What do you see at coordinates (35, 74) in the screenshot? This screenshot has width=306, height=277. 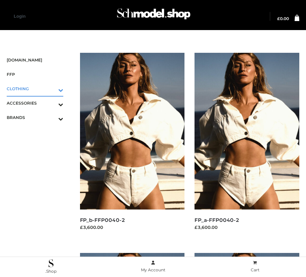 I see `span: FFP` at bounding box center [35, 74].